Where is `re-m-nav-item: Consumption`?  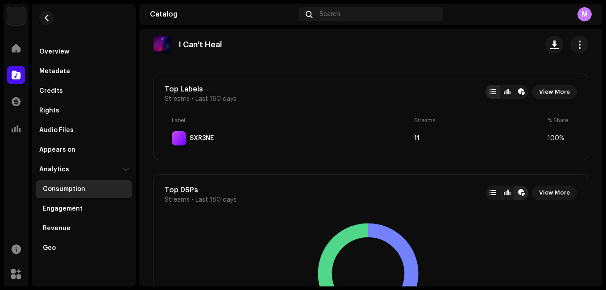 re-m-nav-item: Consumption is located at coordinates (84, 189).